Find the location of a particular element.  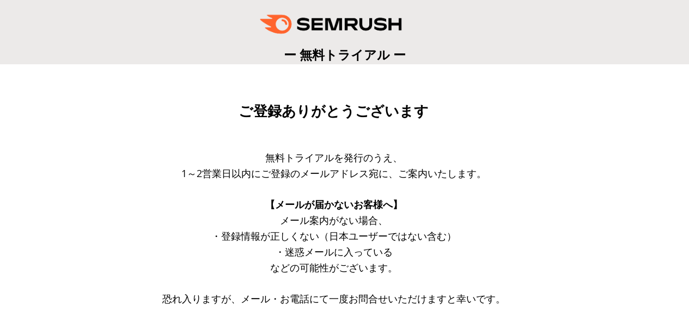

span: 1～2営業日以内にご登録のメールアドレス宛に、ご案内いたします。 is located at coordinates (334, 173).